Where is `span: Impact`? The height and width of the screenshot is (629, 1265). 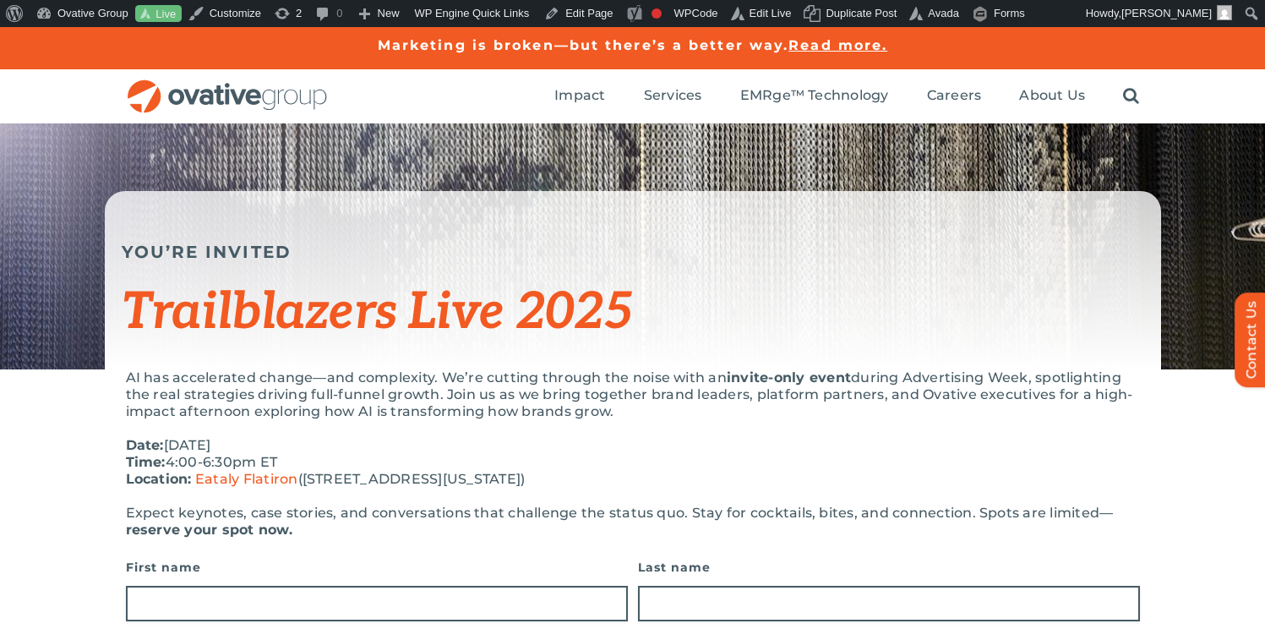 span: Impact is located at coordinates (580, 95).